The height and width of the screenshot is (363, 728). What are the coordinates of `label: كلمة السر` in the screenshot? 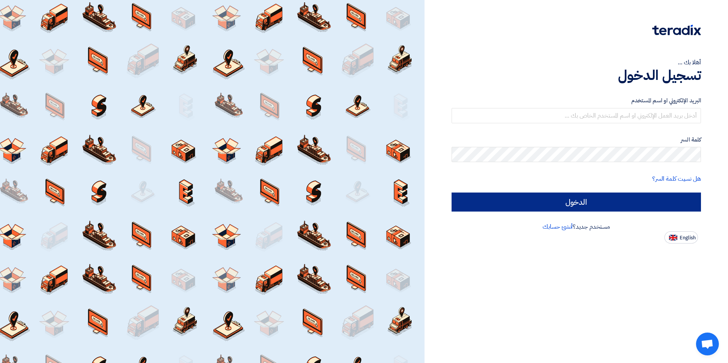 It's located at (576, 140).